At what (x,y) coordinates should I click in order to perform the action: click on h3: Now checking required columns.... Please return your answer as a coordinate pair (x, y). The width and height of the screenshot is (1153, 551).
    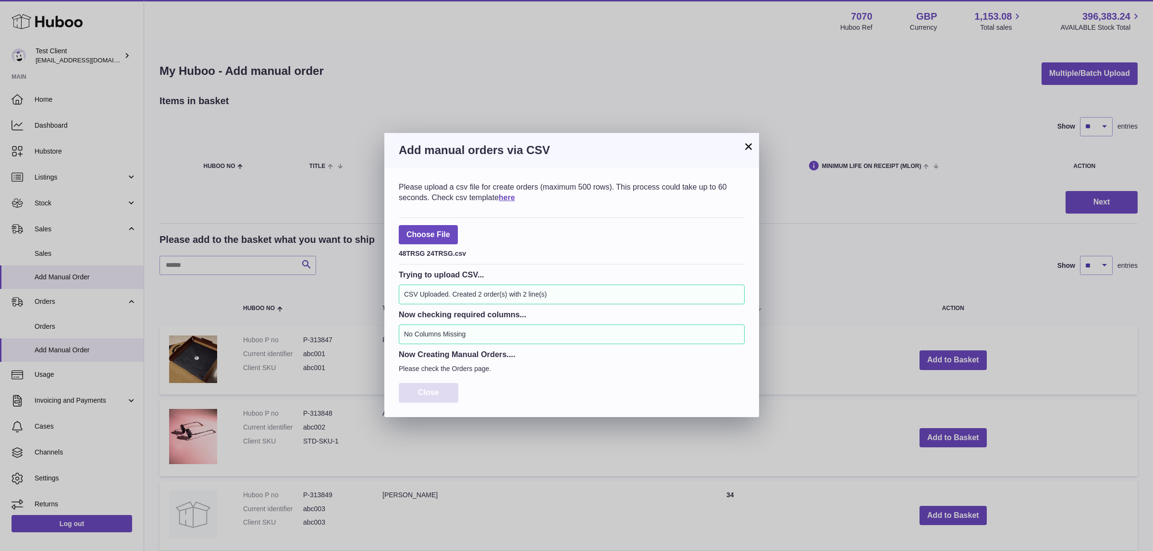
    Looking at the image, I should click on (572, 315).